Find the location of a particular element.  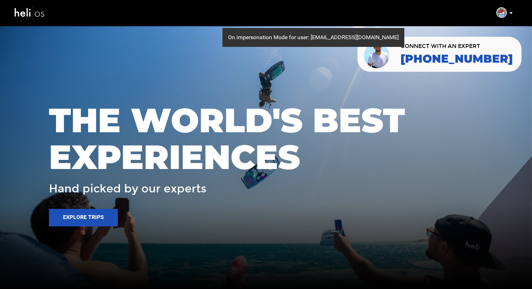

img: contact our team is located at coordinates (377, 54).